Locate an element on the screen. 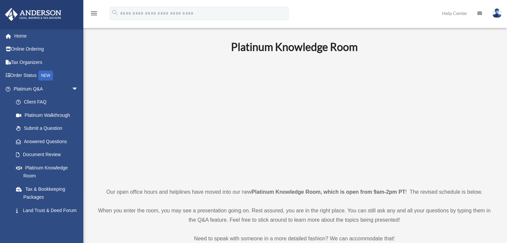 This screenshot has height=243, width=507. a: Order StatusNEW is located at coordinates (46, 76).